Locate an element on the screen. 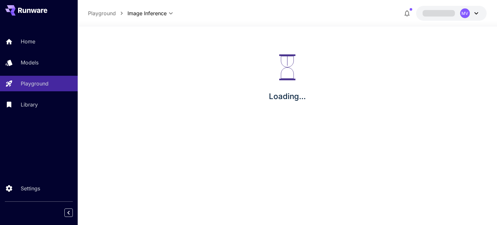 The width and height of the screenshot is (497, 225). p: Settings is located at coordinates (30, 188).